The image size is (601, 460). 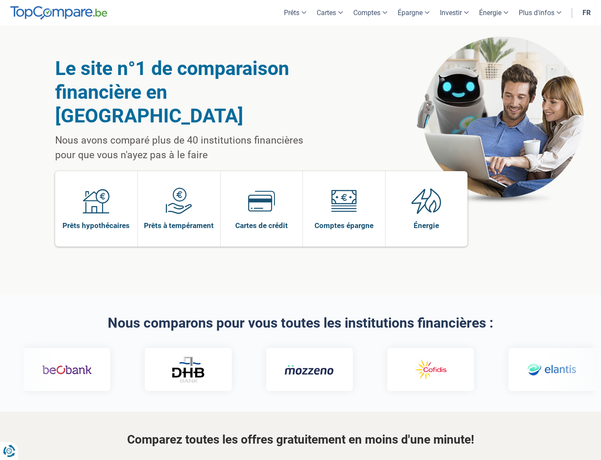 I want to click on a: Prêts hypothécaires Prêts hypothécaires, so click(x=97, y=209).